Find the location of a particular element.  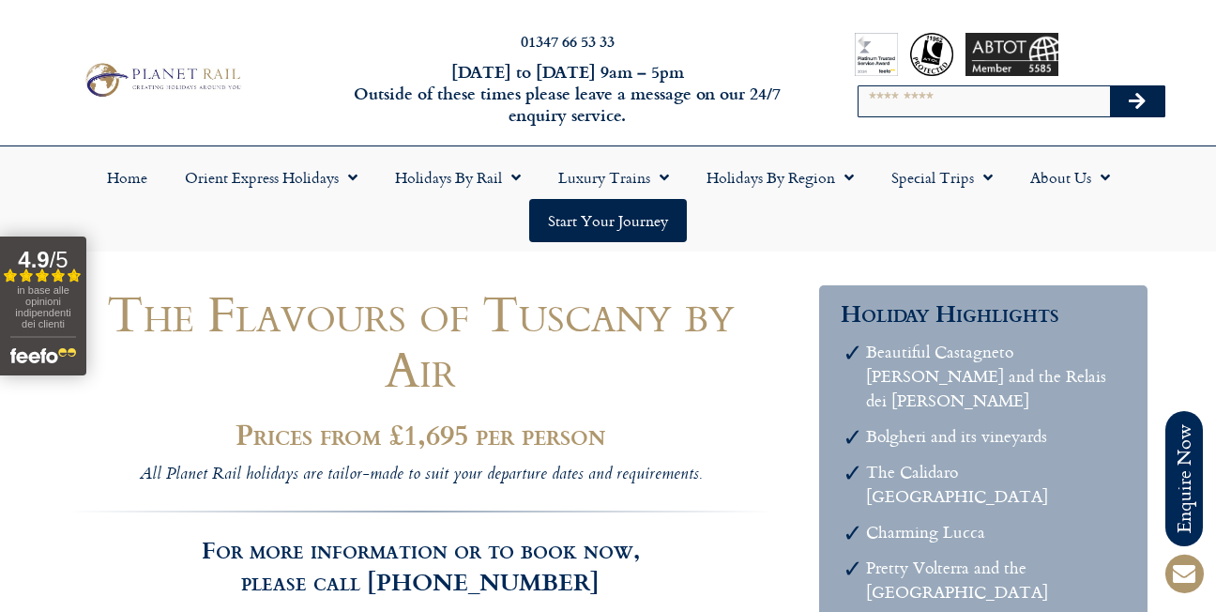

a: Holidays by Region is located at coordinates (780, 177).